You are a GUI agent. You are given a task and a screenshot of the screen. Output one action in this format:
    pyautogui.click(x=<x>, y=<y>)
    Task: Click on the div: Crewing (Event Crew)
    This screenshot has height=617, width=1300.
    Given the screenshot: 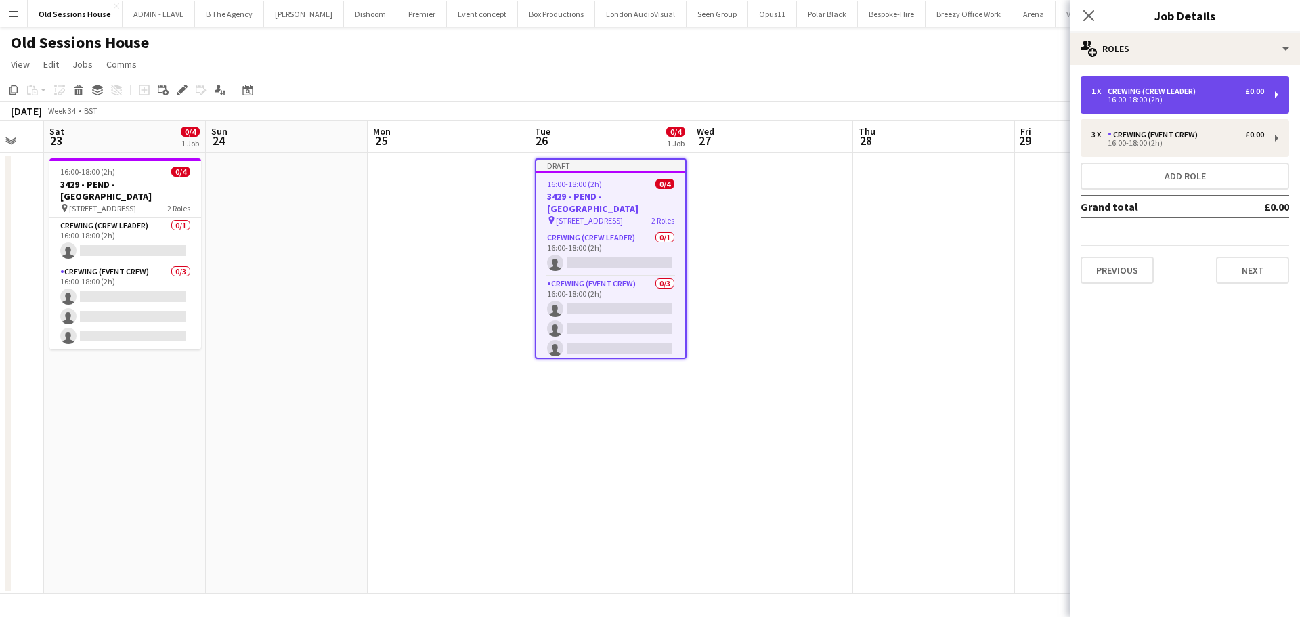 What is the action you would take?
    pyautogui.click(x=1155, y=135)
    